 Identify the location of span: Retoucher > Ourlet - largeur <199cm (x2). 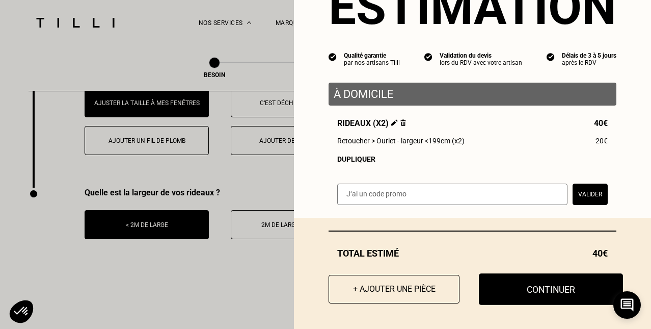
(401, 141).